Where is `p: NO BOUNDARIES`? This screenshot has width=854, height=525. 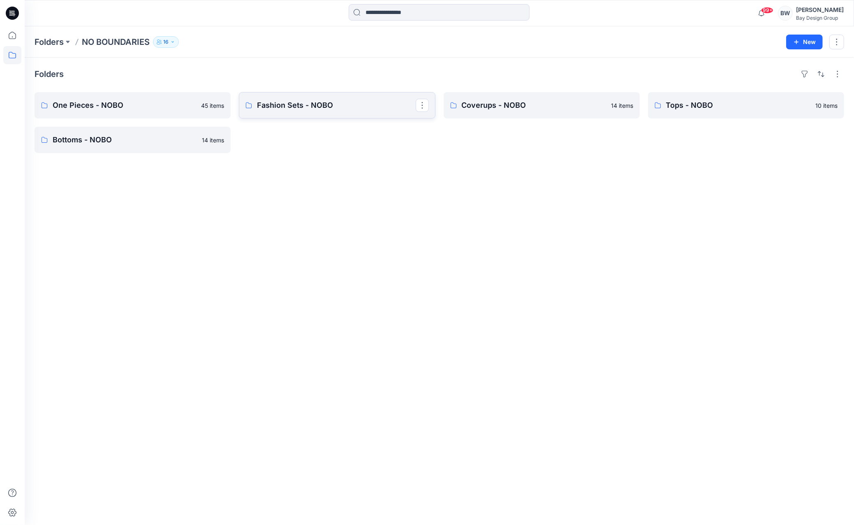
p: NO BOUNDARIES is located at coordinates (116, 42).